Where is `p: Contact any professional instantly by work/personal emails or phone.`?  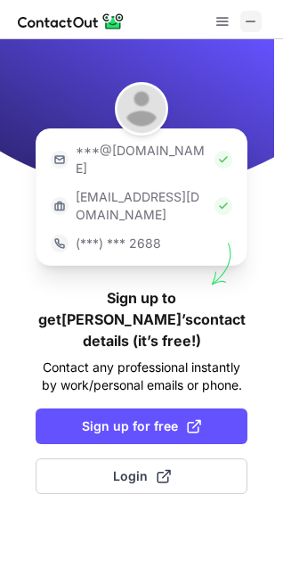
p: Contact any professional instantly by work/personal emails or phone. is located at coordinates (142, 376).